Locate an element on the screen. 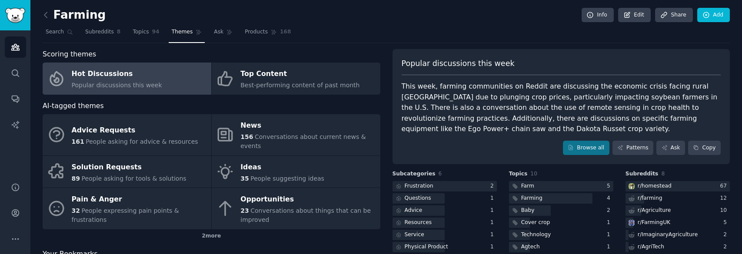 This screenshot has width=742, height=254. span: 6 is located at coordinates (441, 174).